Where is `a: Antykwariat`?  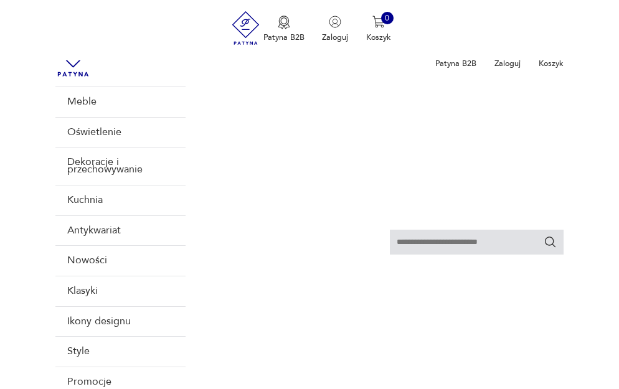
a: Antykwariat is located at coordinates (120, 230).